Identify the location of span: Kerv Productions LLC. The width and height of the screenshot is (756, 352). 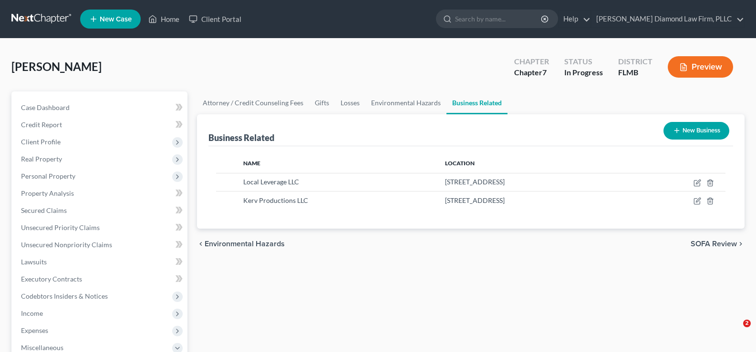
(276, 200).